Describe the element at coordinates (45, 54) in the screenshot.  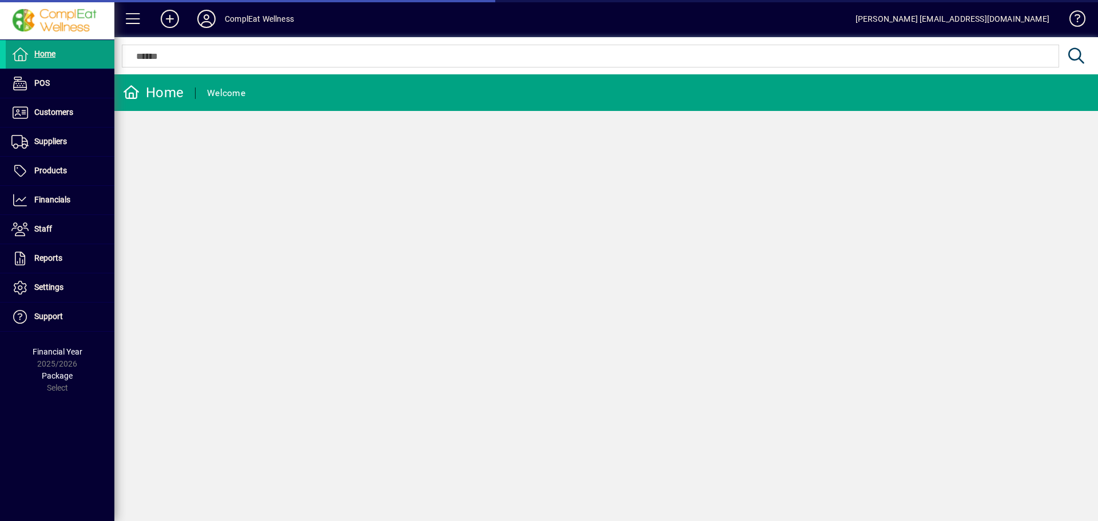
I see `span: Home` at that location.